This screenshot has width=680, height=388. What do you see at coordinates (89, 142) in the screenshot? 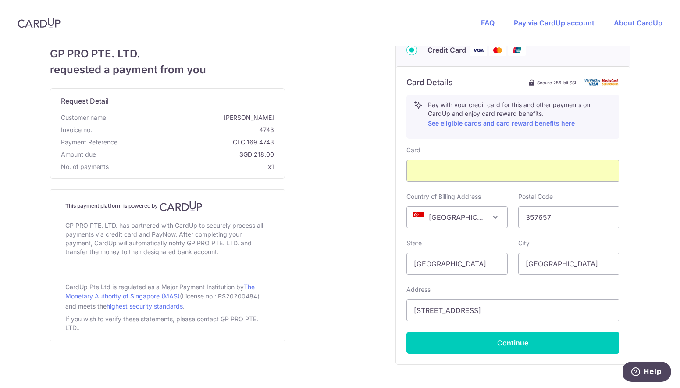
I see `span: translation missing: en.payment_reference` at bounding box center [89, 142].